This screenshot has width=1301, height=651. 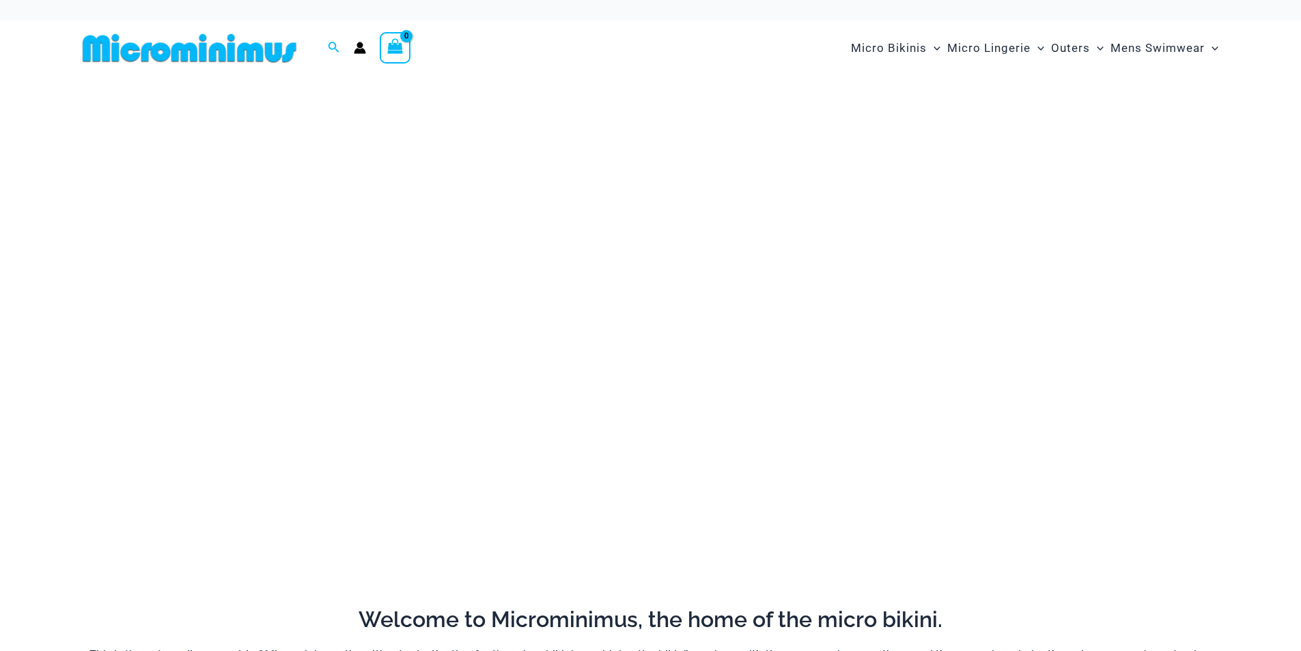 I want to click on a: Micro BikinisMenu ToggleMenu Toggle, so click(x=896, y=48).